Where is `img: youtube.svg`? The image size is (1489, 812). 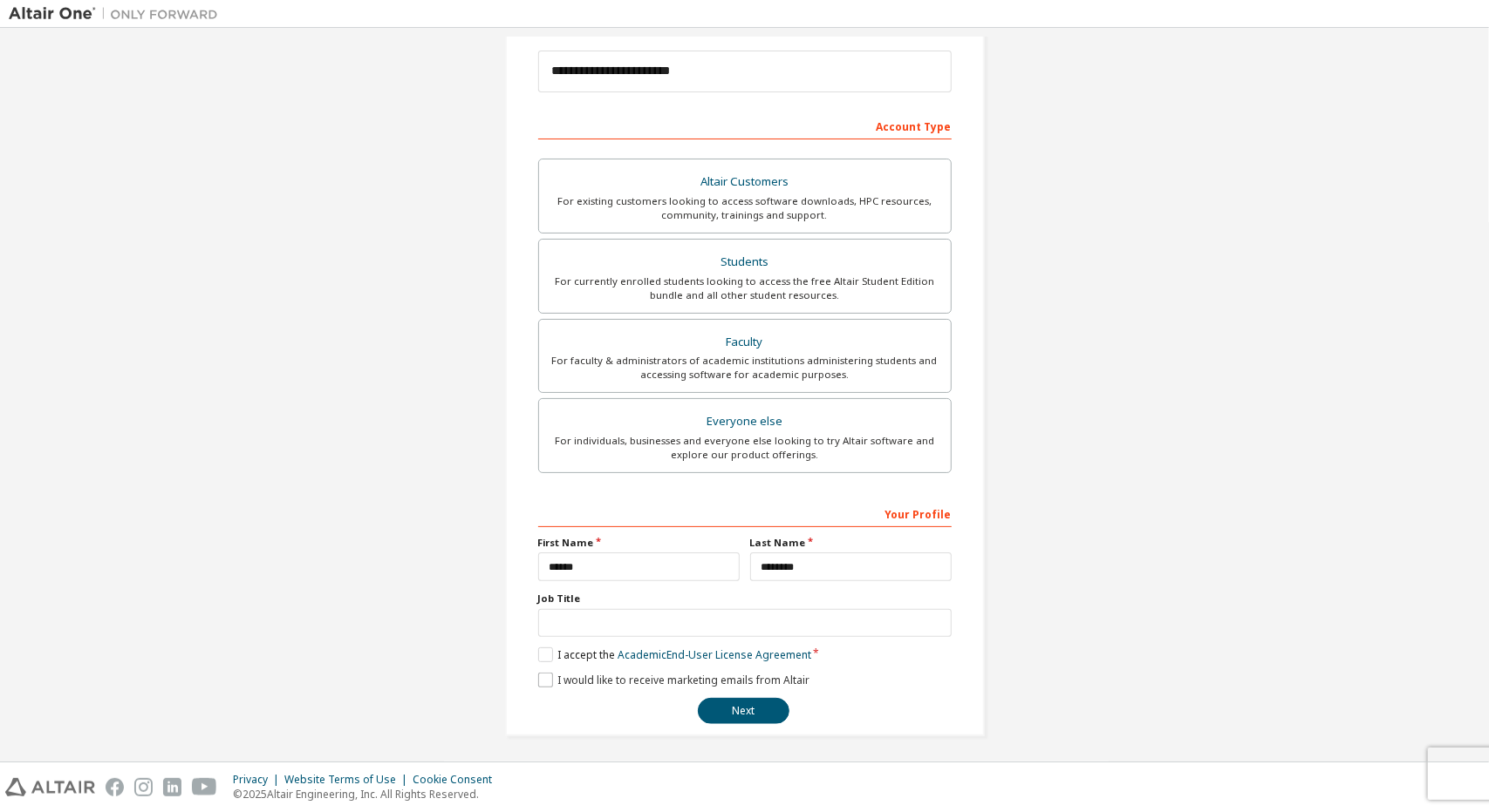
img: youtube.svg is located at coordinates (204, 787).